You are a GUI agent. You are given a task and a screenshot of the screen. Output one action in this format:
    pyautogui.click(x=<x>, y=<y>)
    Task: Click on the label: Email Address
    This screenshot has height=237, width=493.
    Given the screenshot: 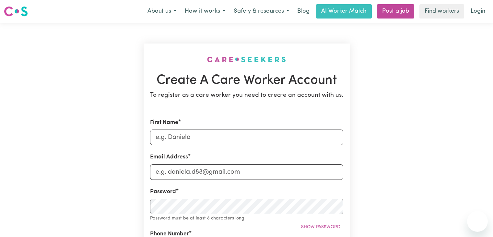 What is the action you would take?
    pyautogui.click(x=169, y=157)
    